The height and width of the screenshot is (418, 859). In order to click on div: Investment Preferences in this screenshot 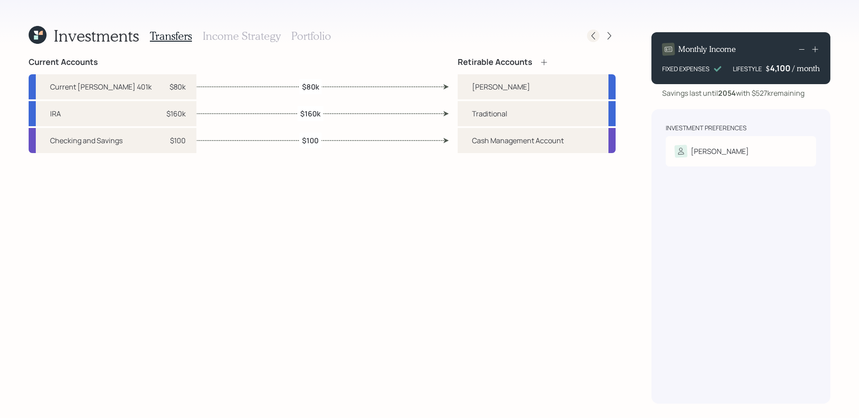, I will do `click(706, 128)`.